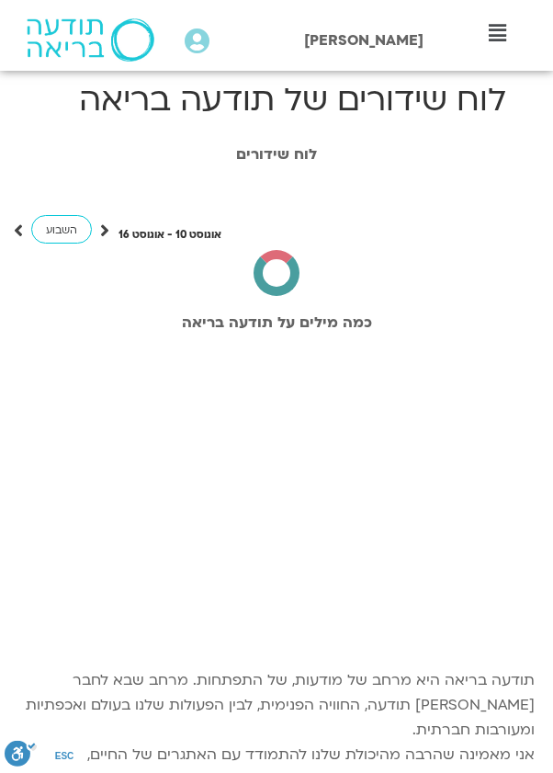 The width and height of the screenshot is (553, 773). I want to click on h1: לוח שידורים של תודעה בריאה, so click(277, 100).